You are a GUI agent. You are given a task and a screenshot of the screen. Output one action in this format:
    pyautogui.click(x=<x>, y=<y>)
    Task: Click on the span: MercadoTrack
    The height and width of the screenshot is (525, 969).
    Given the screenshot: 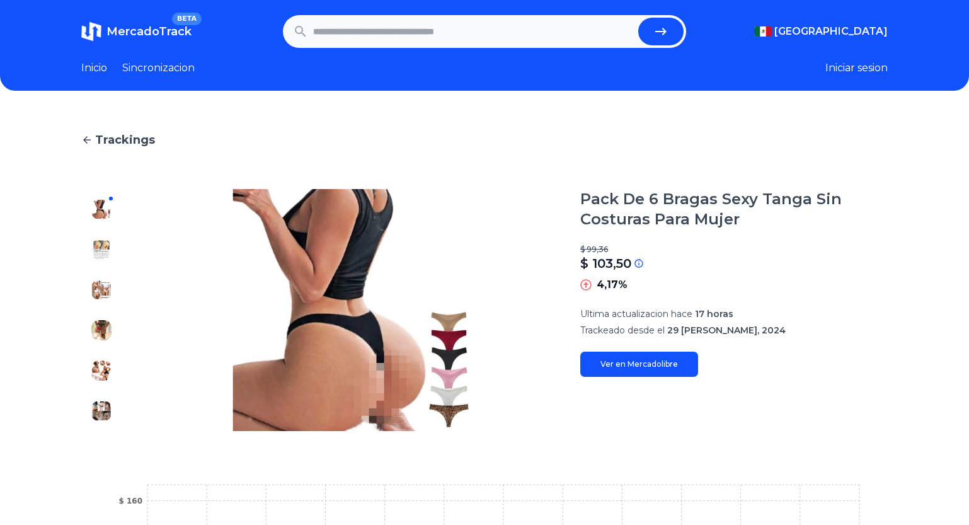 What is the action you would take?
    pyautogui.click(x=149, y=32)
    